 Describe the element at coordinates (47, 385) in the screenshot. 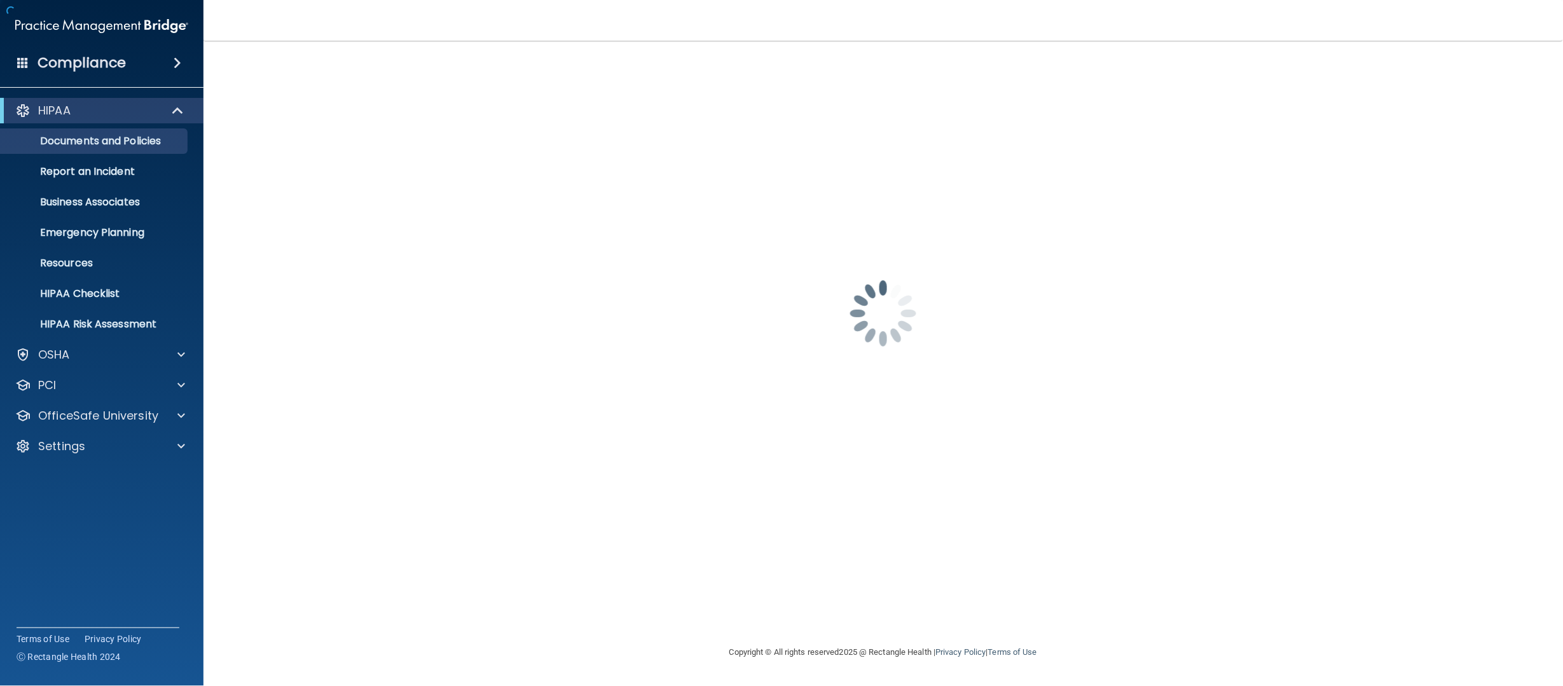

I see `p: PCI` at that location.